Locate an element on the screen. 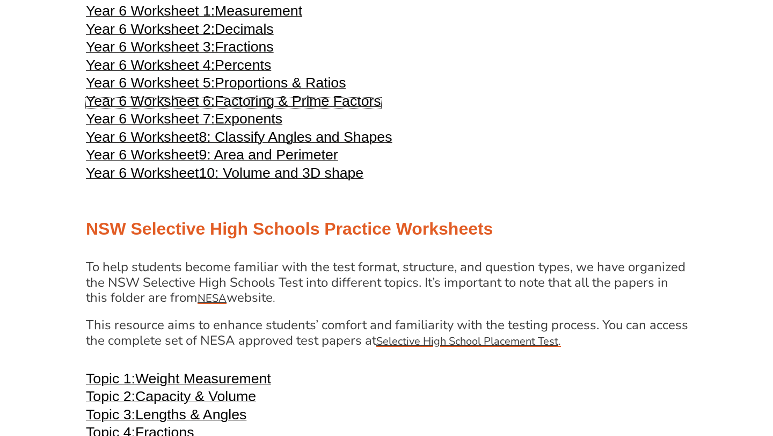  a: Year 6 Worksheet 7:Exponents is located at coordinates (184, 121).